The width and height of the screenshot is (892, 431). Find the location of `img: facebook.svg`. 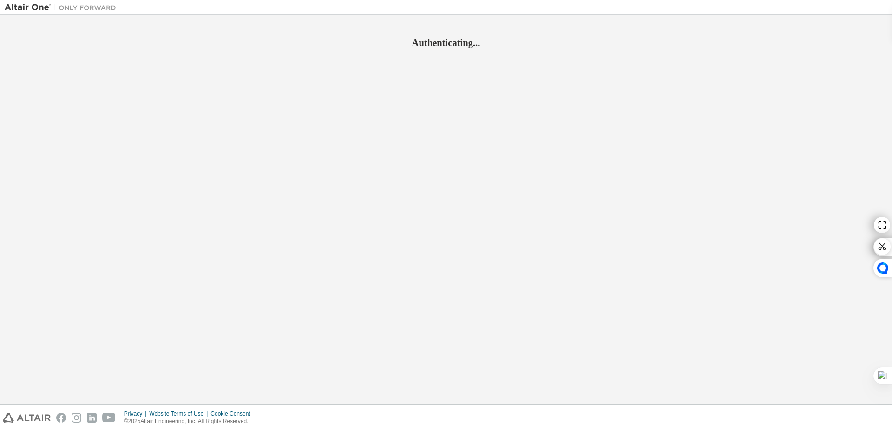

img: facebook.svg is located at coordinates (61, 418).